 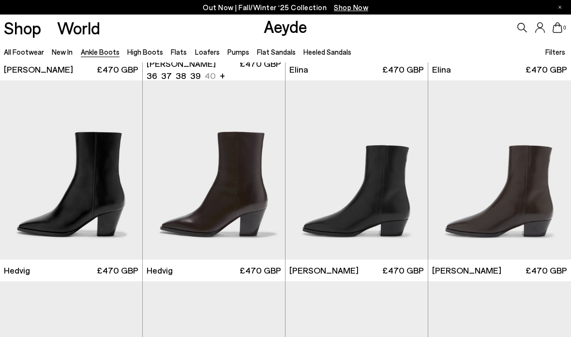 What do you see at coordinates (180, 75) in the screenshot?
I see `ul: variant` at bounding box center [180, 75].